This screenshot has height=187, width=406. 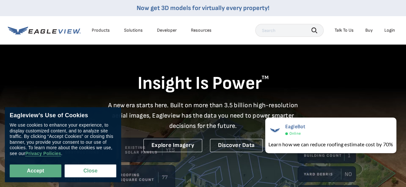 What do you see at coordinates (90, 171) in the screenshot?
I see `button: Close` at bounding box center [90, 171].